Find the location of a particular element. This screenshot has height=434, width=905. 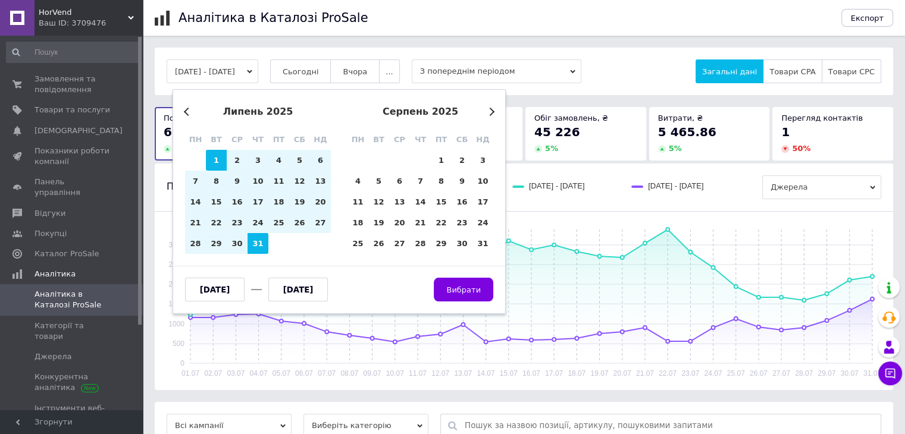

text: 29.07 is located at coordinates (827, 374).